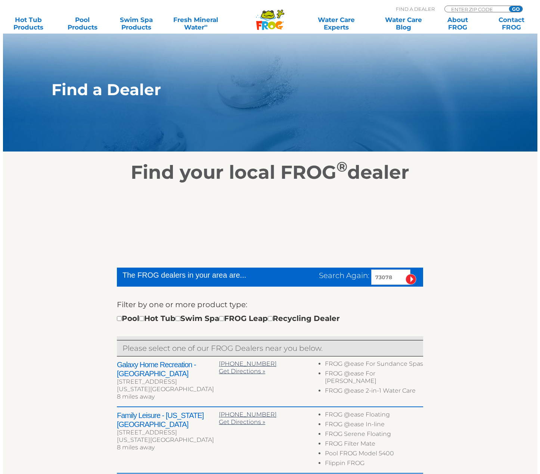  What do you see at coordinates (252, 90) in the screenshot?
I see `h1: Find a Dealer` at bounding box center [252, 90].